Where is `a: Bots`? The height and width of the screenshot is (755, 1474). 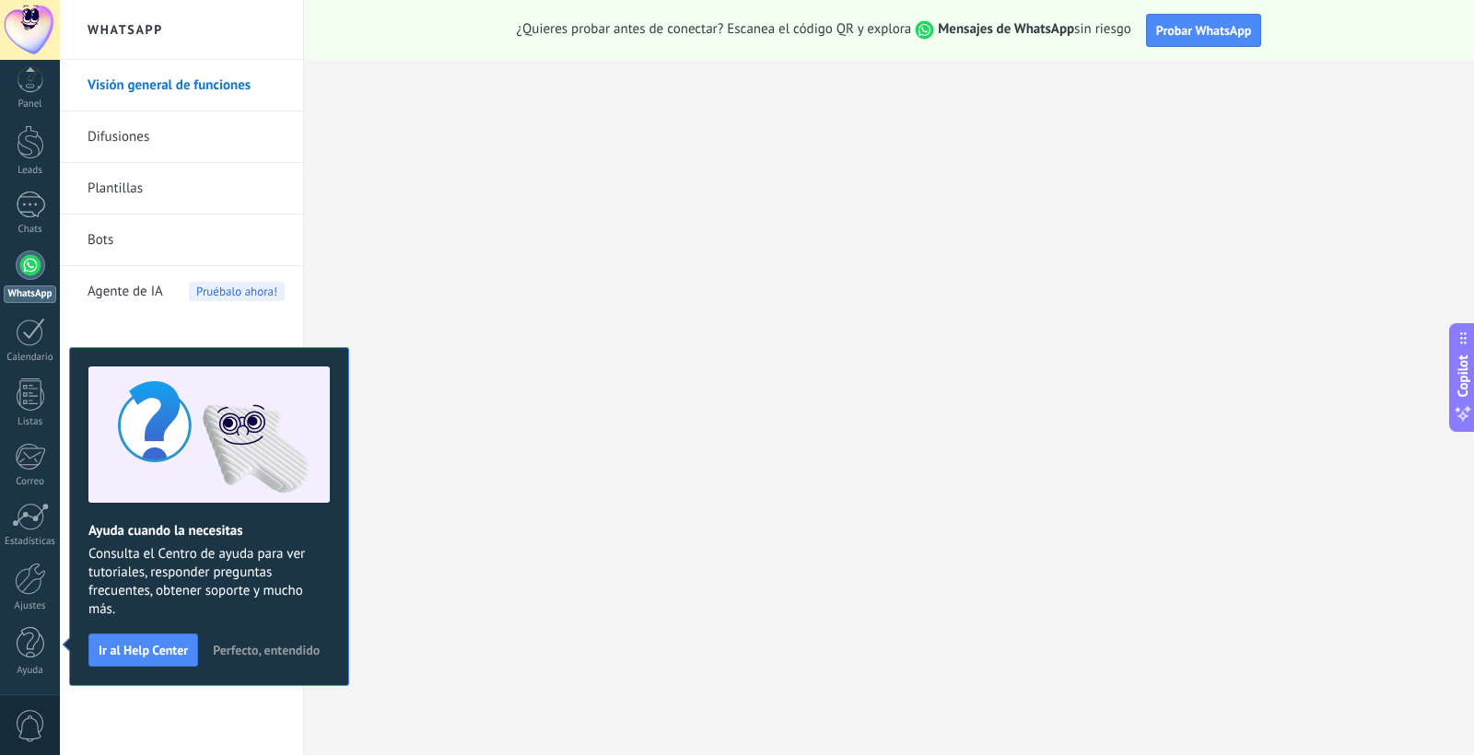 a: Bots is located at coordinates (186, 240).